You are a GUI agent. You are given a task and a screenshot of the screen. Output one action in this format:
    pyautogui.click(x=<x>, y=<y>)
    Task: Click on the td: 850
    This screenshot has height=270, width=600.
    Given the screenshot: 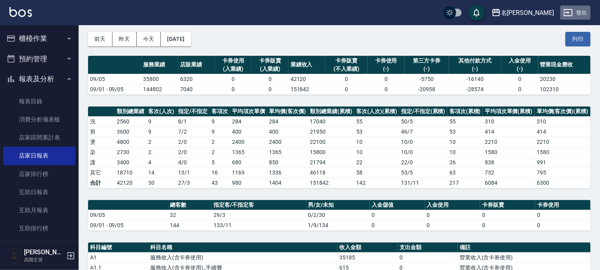 What is the action you would take?
    pyautogui.click(x=287, y=162)
    